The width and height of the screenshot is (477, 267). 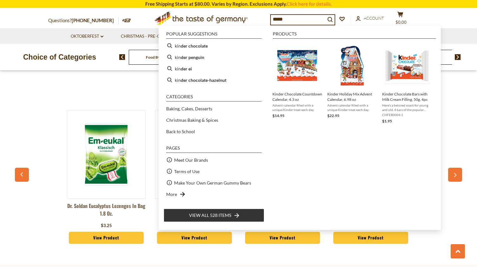 I want to click on div: Category Bestsellers, so click(x=238, y=89).